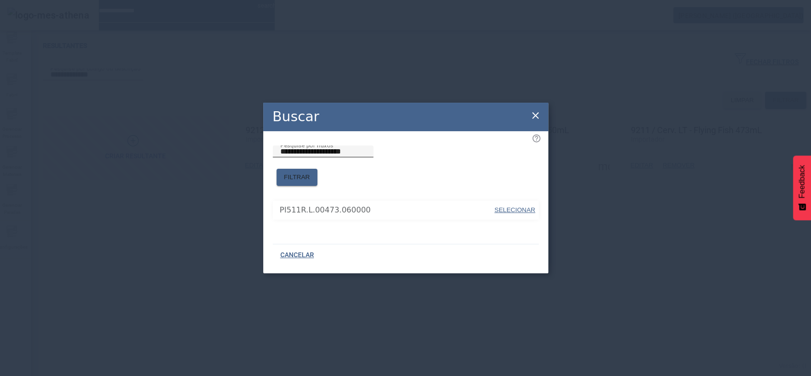 The height and width of the screenshot is (376, 811). I want to click on h2: Buscar, so click(296, 116).